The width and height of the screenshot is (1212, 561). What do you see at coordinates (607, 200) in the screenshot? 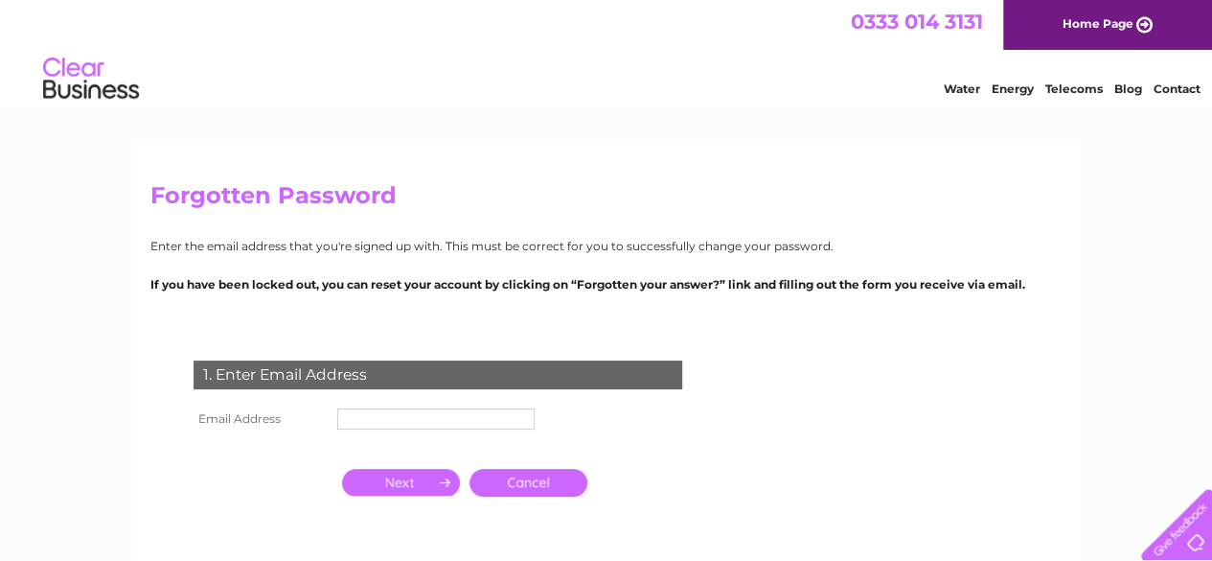
I see `h2: Forgotten Password` at bounding box center [607, 200].